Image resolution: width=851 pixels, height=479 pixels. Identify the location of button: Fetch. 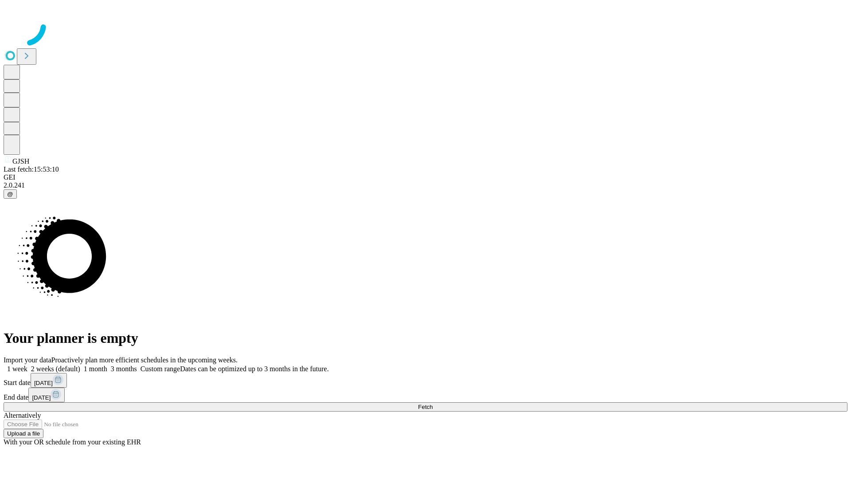
(426, 406).